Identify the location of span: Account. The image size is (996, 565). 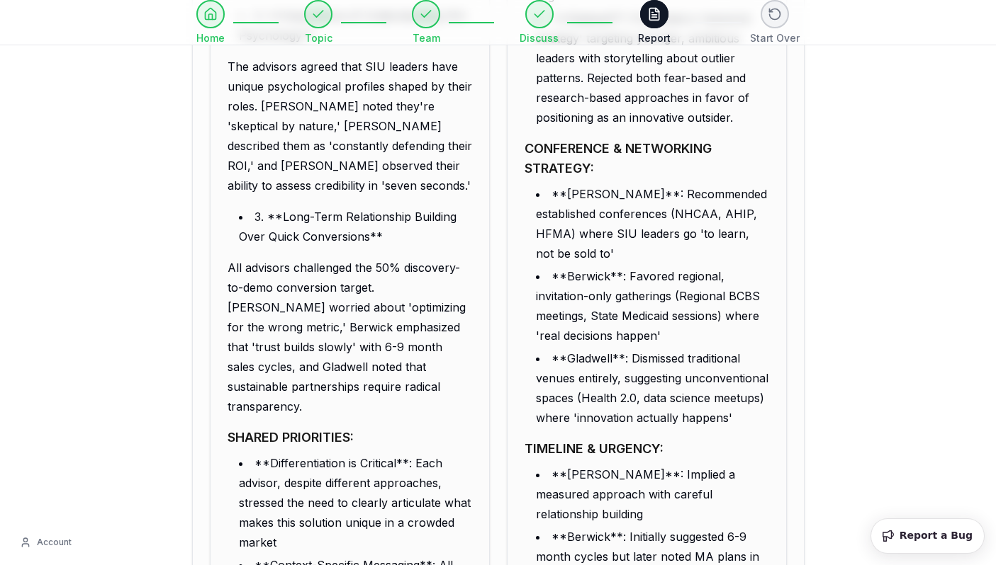
(54, 543).